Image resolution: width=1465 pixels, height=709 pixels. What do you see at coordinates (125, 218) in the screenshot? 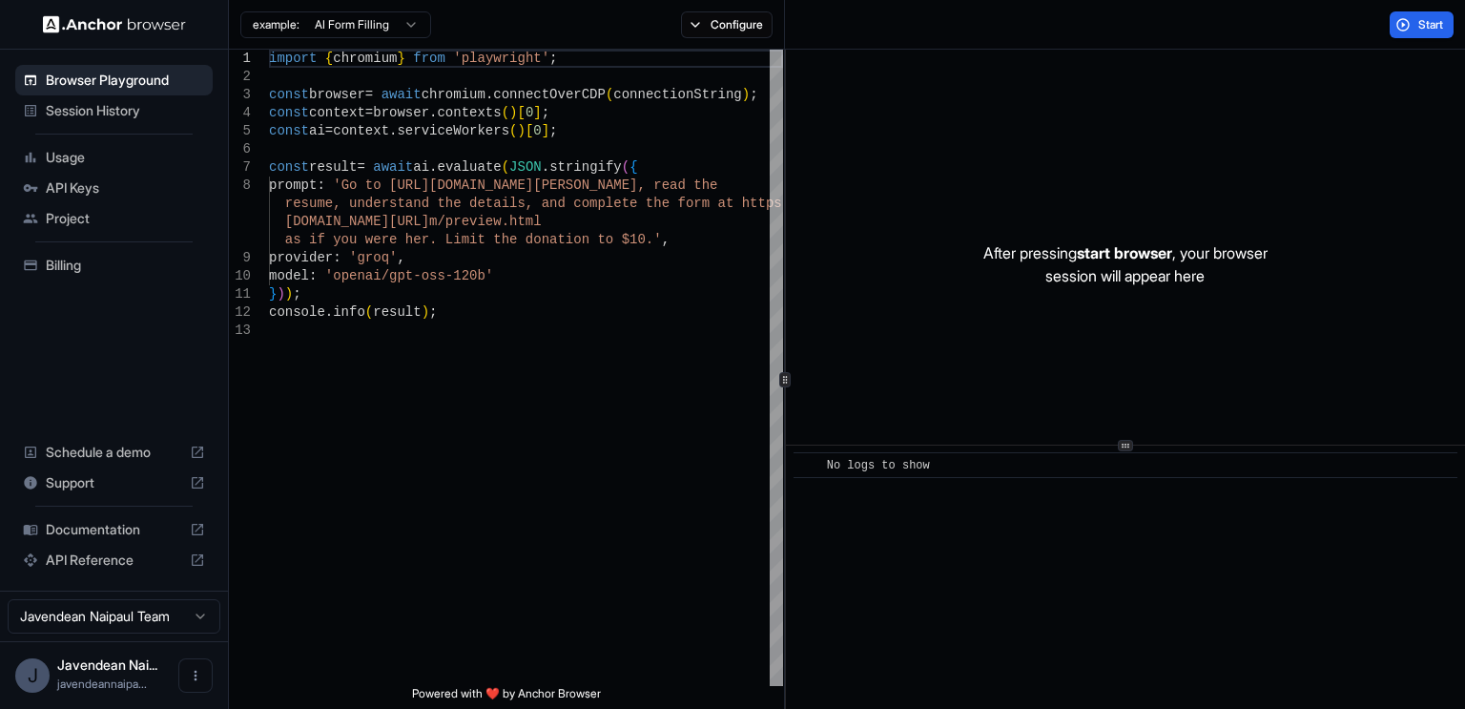
I see `span: Project` at bounding box center [125, 218].